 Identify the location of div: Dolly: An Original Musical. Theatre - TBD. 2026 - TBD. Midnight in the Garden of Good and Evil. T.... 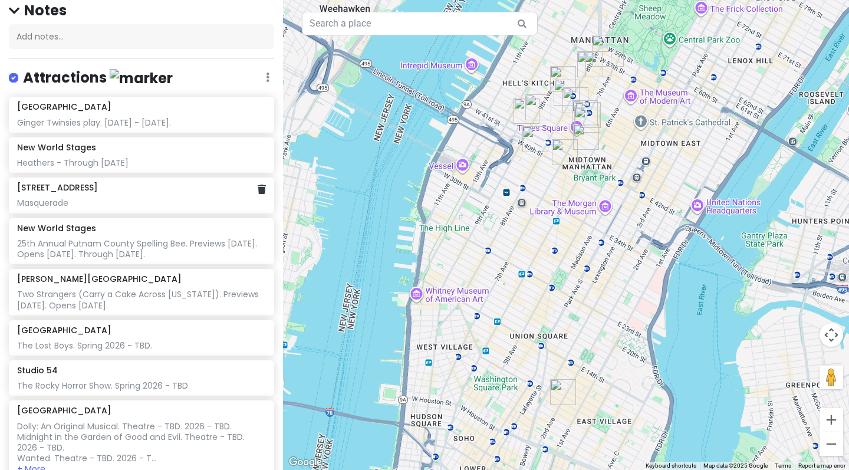
(141, 442).